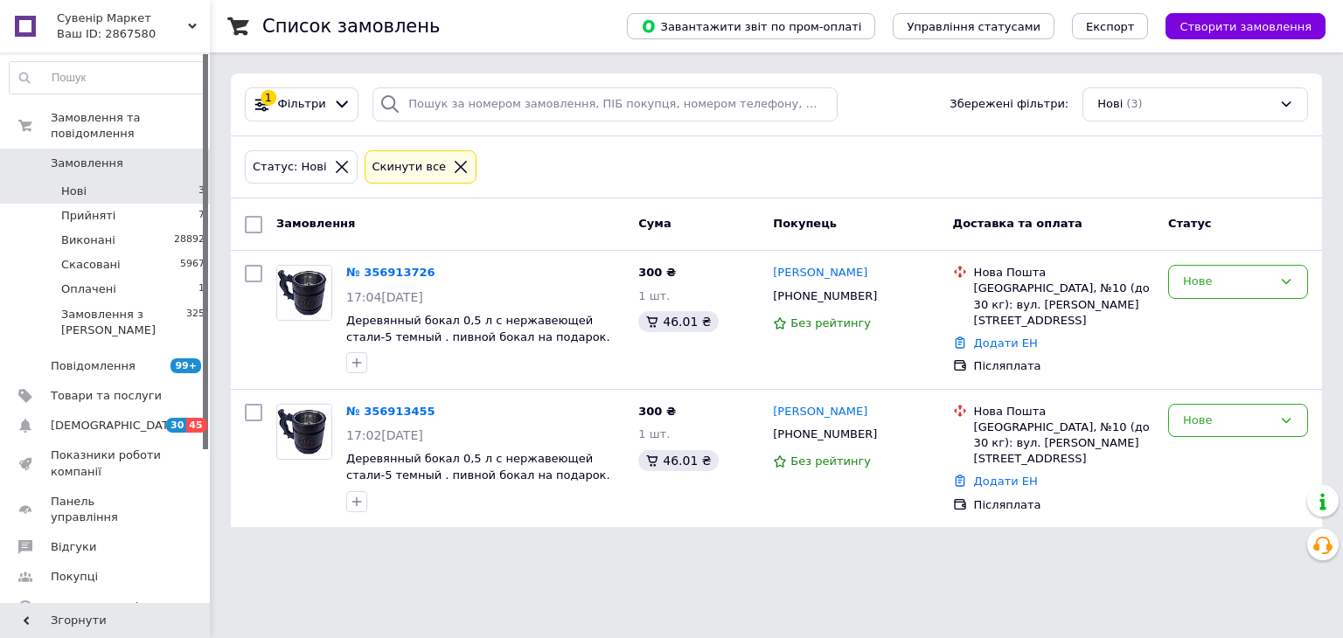  I want to click on button: Завантажити звіт по пром-оплаті, so click(751, 26).